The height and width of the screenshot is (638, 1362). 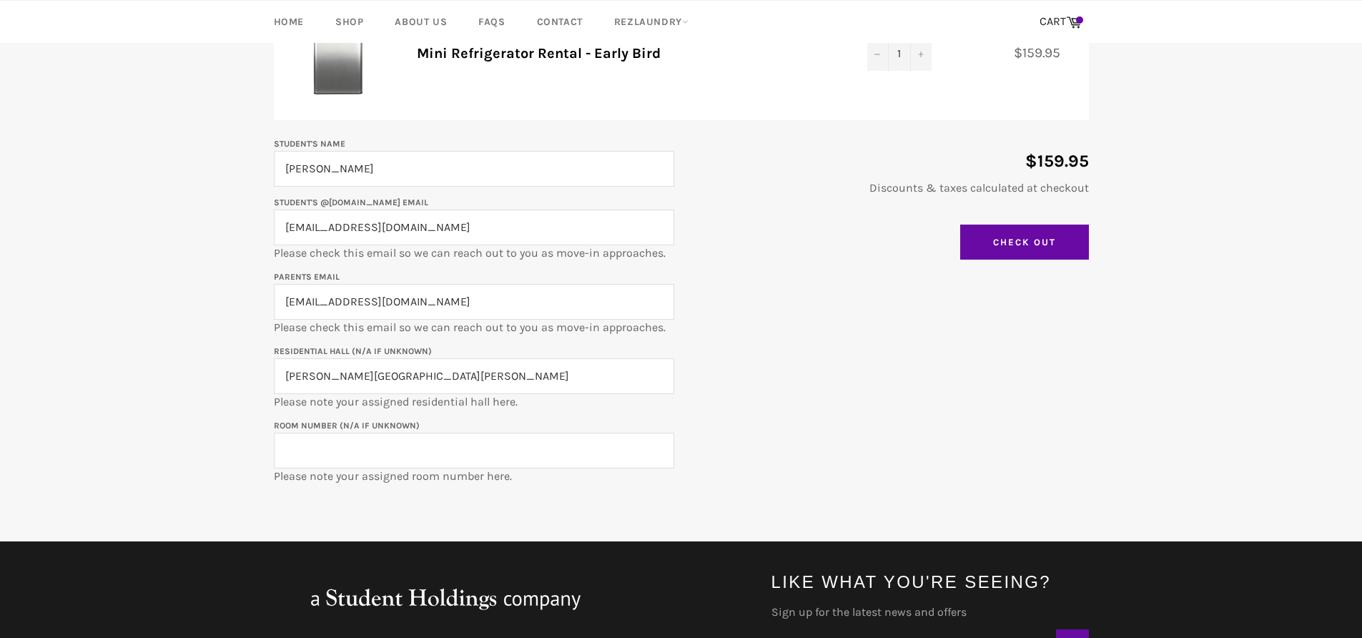 I want to click on h4: Like what you're seeing?, so click(x=930, y=581).